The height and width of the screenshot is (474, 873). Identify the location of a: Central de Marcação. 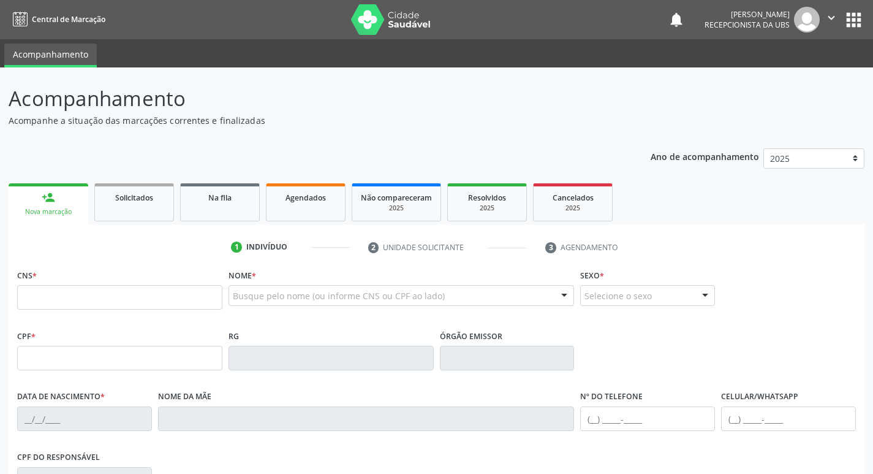
(57, 19).